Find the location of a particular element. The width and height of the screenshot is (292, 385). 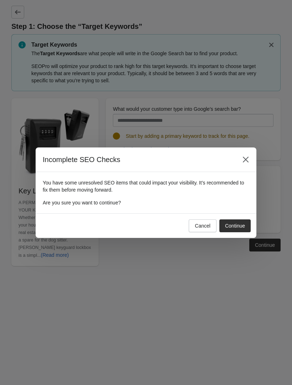

div: Continue is located at coordinates (235, 226).